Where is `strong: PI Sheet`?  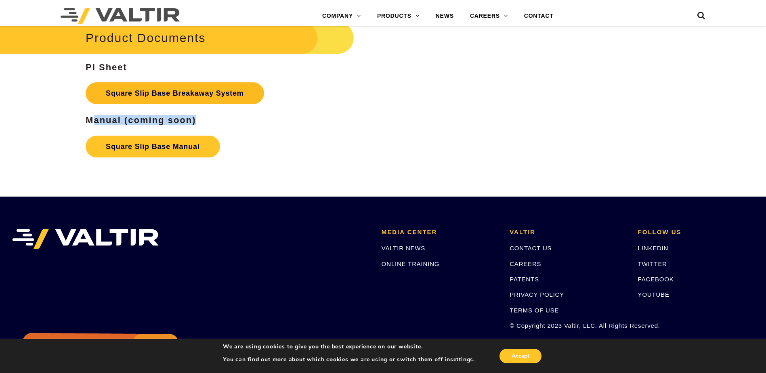
strong: PI Sheet is located at coordinates (106, 67).